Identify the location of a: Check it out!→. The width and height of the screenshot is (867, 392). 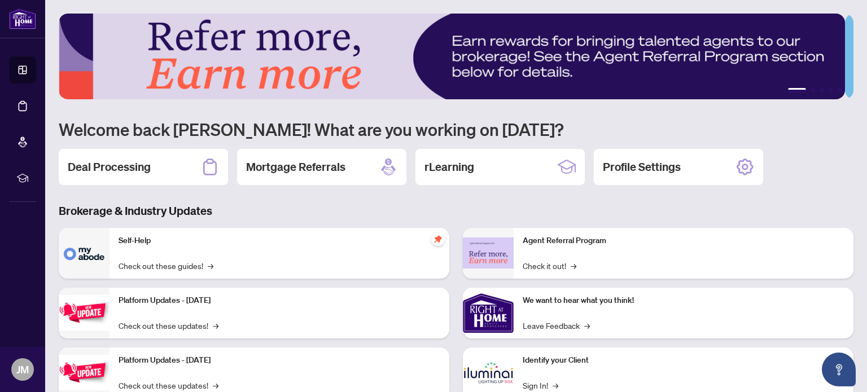
(549, 266).